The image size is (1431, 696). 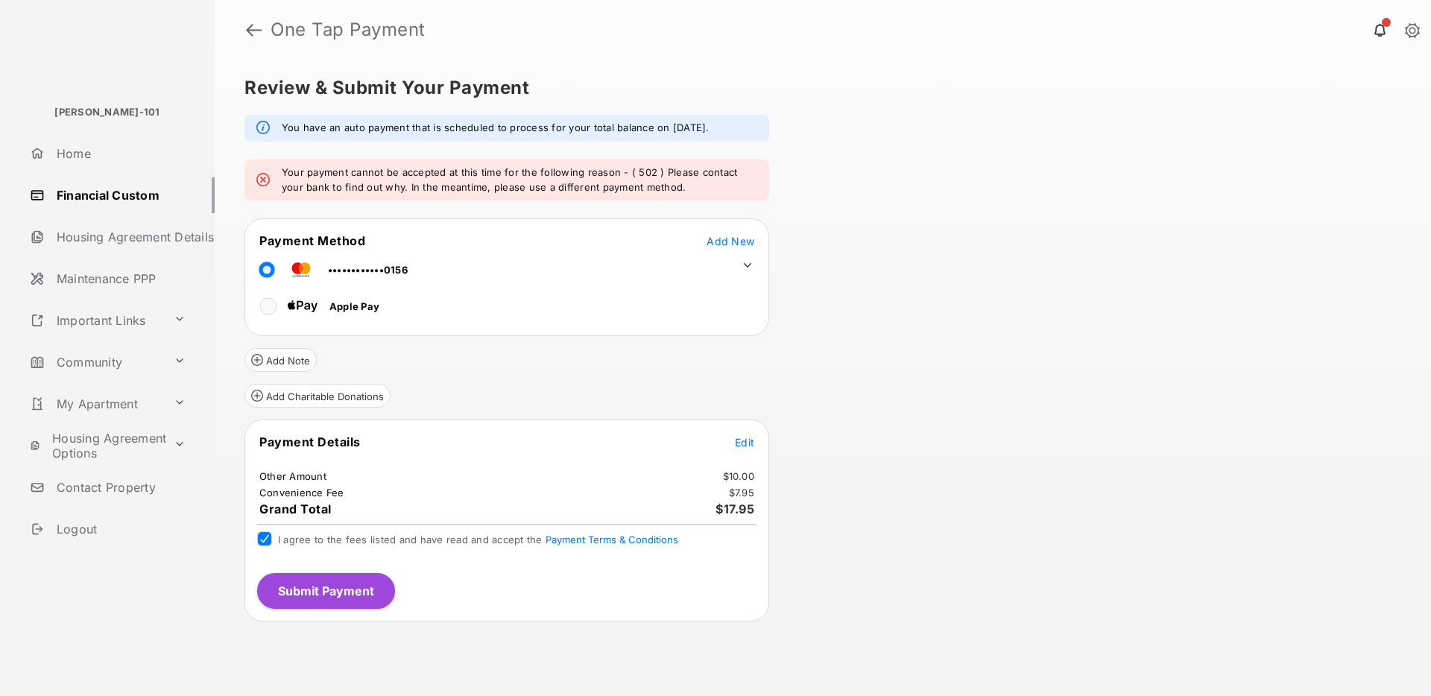 What do you see at coordinates (735, 509) in the screenshot?
I see `span: $17.95` at bounding box center [735, 509].